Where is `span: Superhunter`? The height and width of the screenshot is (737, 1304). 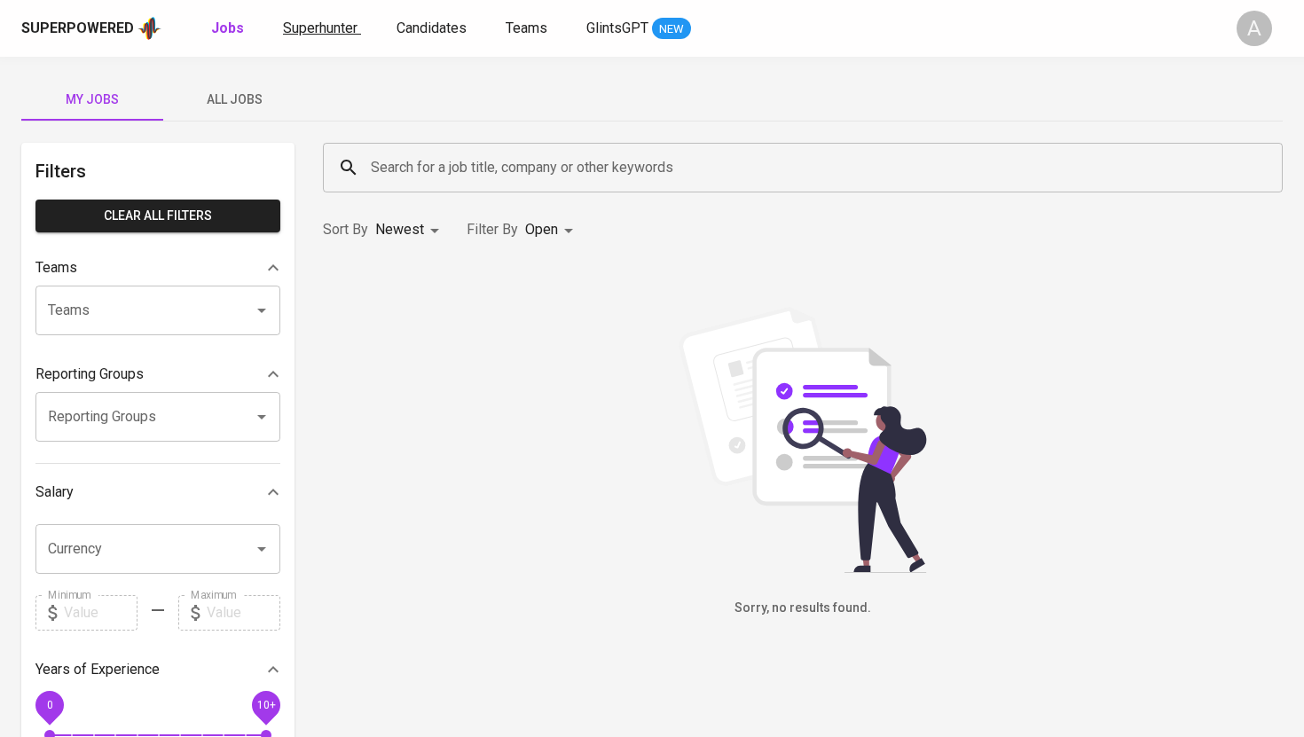
span: Superhunter is located at coordinates (320, 28).